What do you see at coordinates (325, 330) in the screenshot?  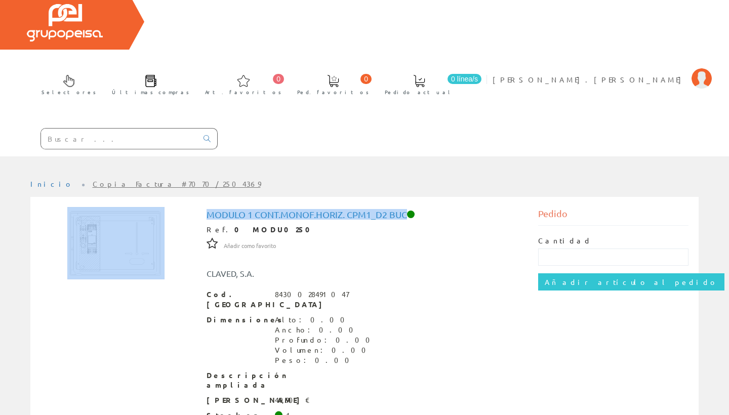 I see `div: Ancho: 0.00` at bounding box center [325, 330].